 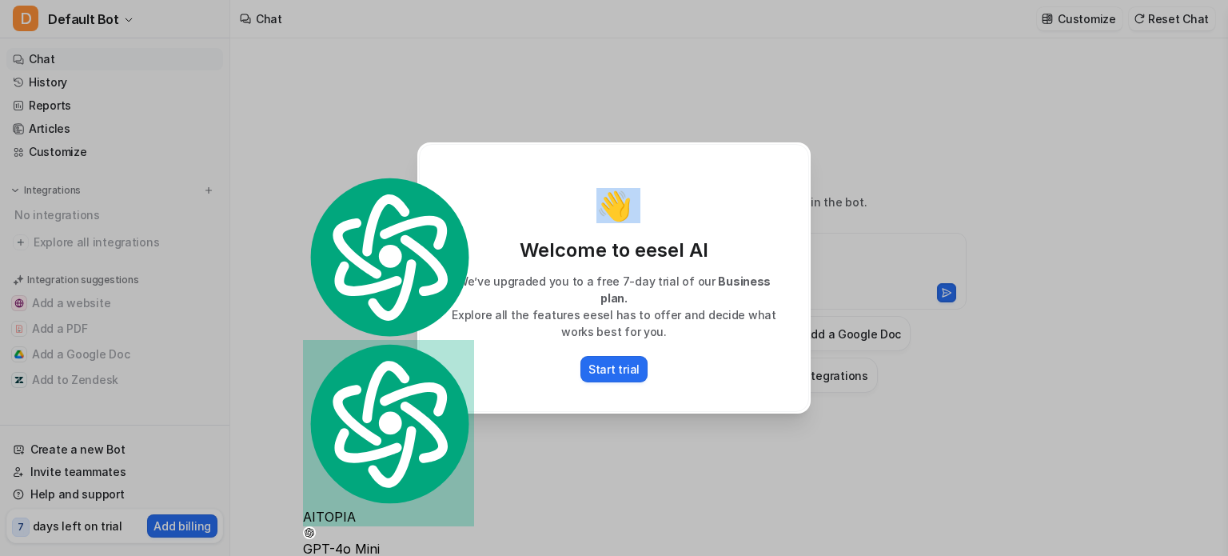 I want to click on p: Explore all the features eesel has to offer and decide what works best for you., so click(x=614, y=323).